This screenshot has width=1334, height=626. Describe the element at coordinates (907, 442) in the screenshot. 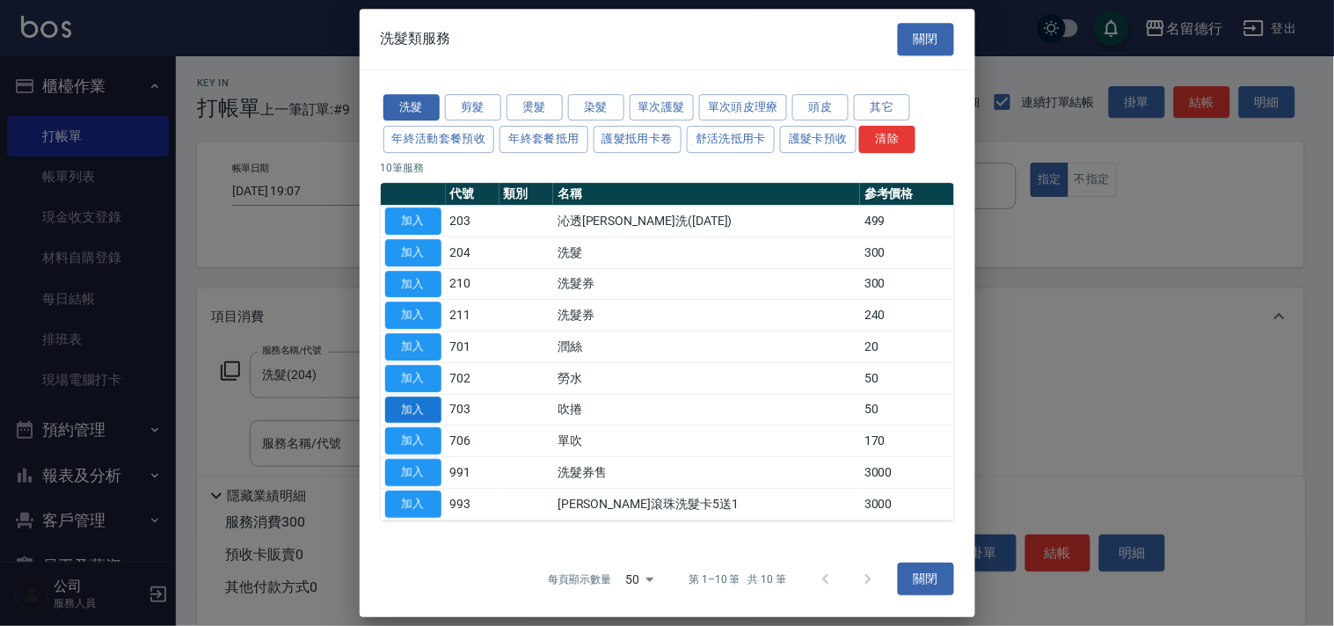

I see `td: 170` at that location.